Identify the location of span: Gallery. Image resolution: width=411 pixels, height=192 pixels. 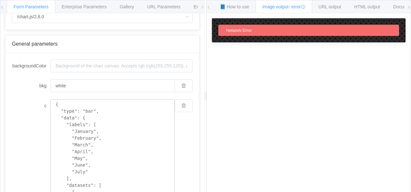
(127, 7).